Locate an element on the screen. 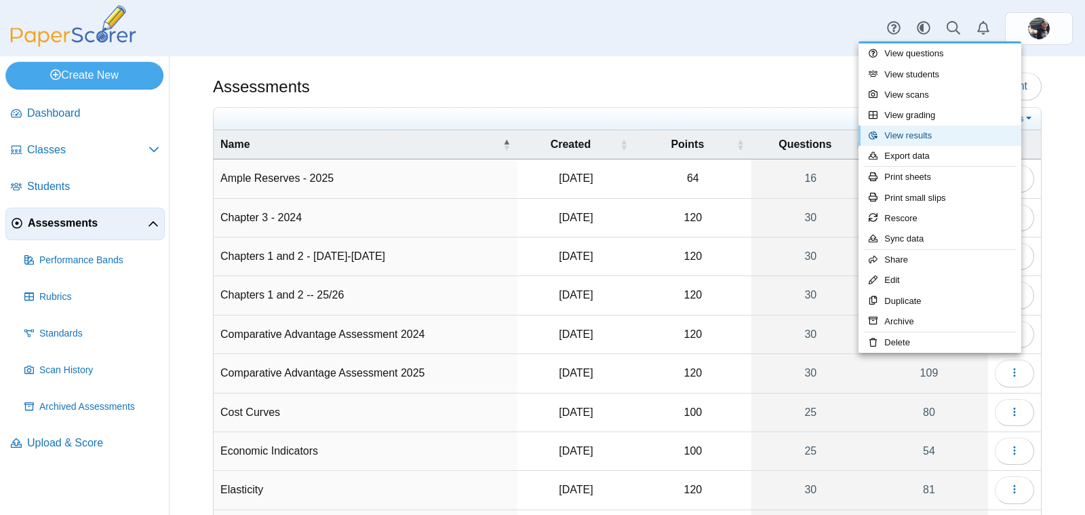  a: Students is located at coordinates (85, 187).